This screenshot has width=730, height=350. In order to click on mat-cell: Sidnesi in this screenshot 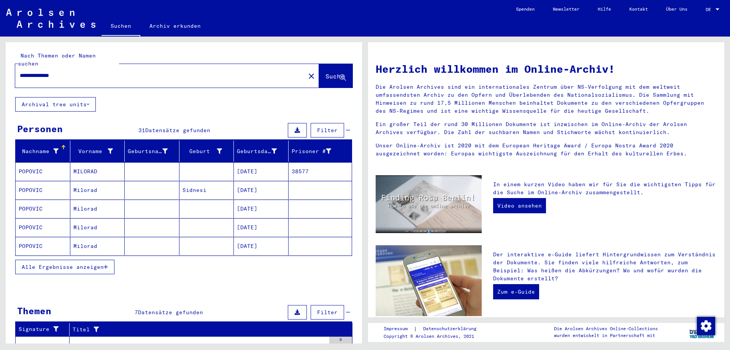, I will do `click(207, 190)`.